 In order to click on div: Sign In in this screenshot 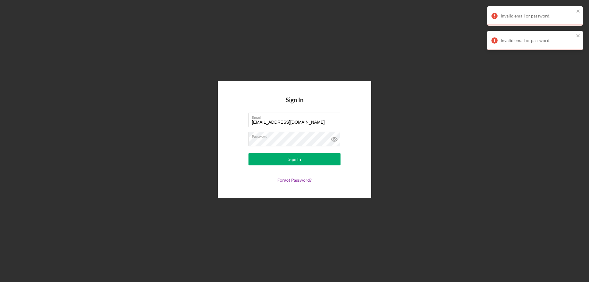, I will do `click(294, 159)`.